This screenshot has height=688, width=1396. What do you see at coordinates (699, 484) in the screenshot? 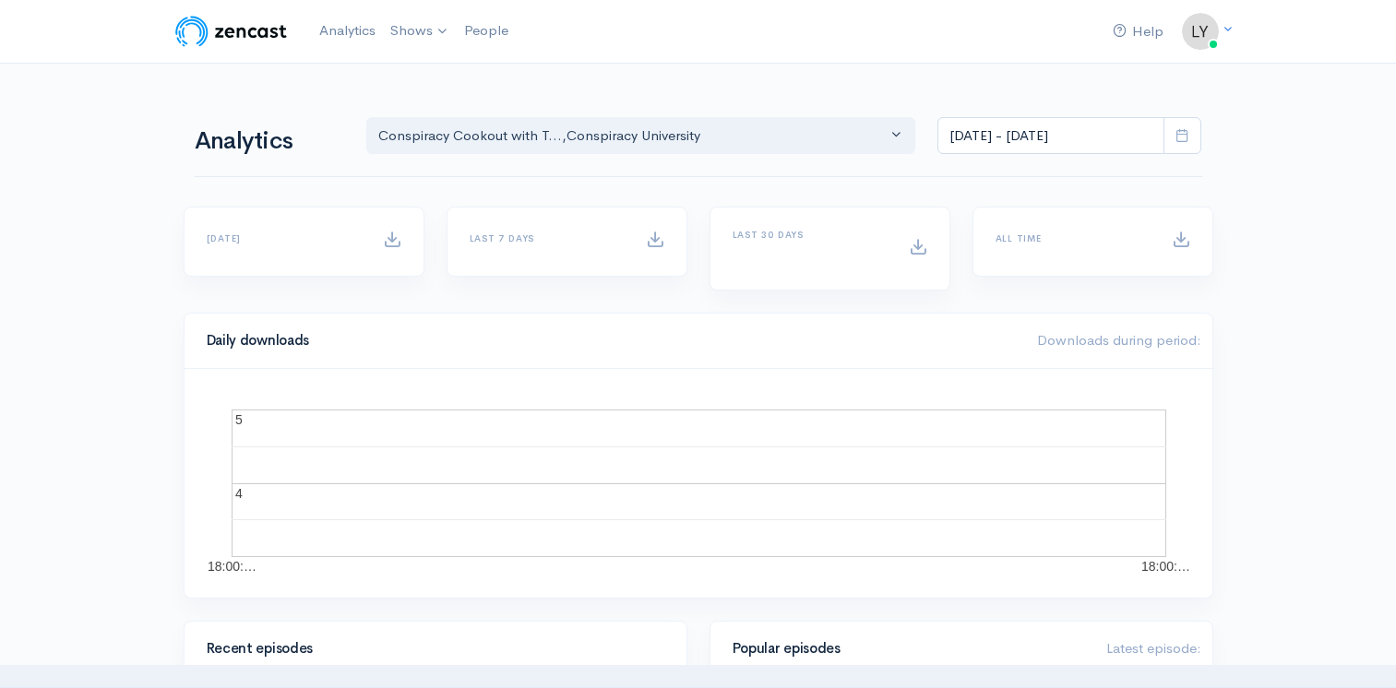
I see `svg: A chart.` at bounding box center [699, 484].